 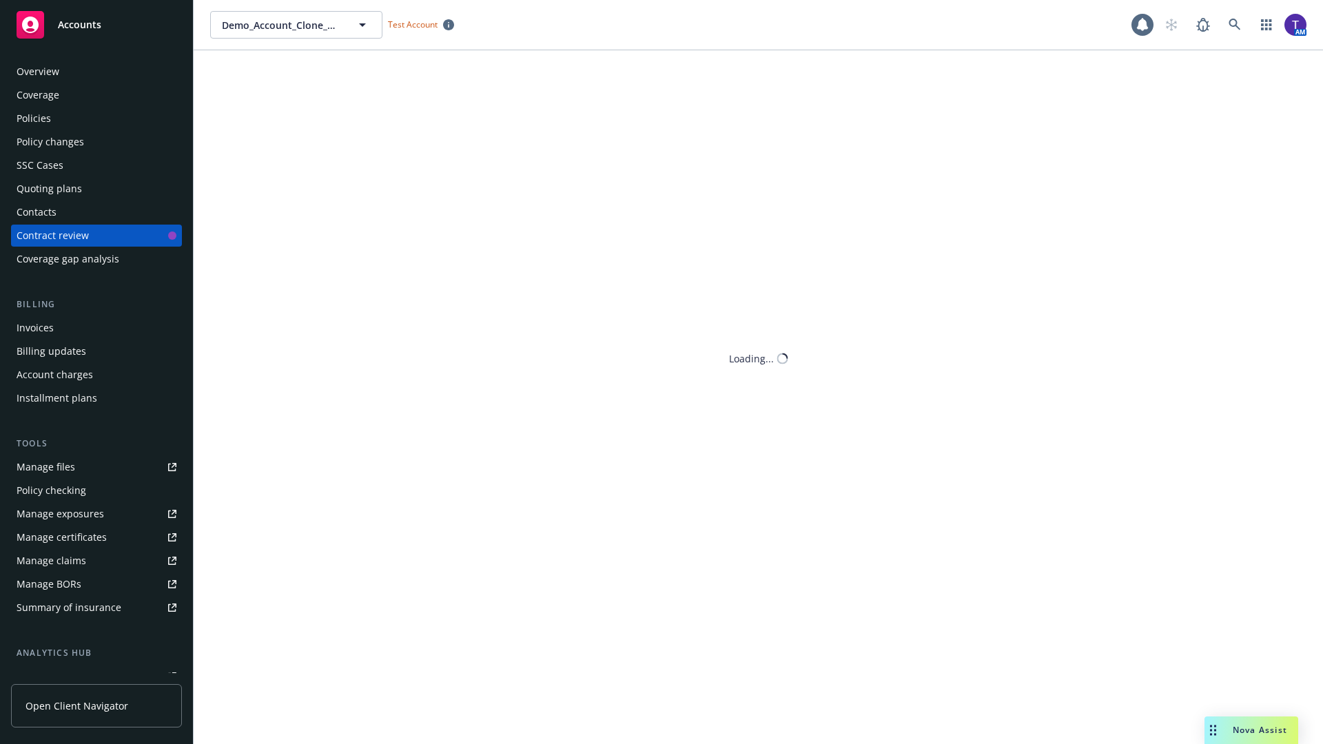 I want to click on a: Installment plans, so click(x=97, y=398).